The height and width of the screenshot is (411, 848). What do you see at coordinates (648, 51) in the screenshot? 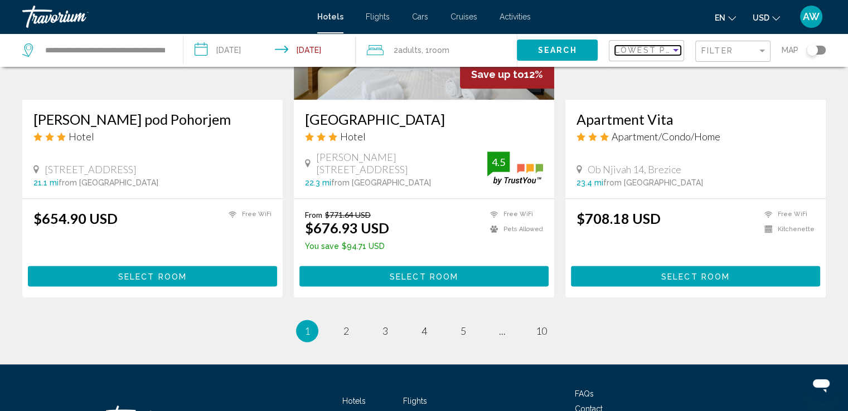
I see `mat-select: Sort by` at bounding box center [648, 51].